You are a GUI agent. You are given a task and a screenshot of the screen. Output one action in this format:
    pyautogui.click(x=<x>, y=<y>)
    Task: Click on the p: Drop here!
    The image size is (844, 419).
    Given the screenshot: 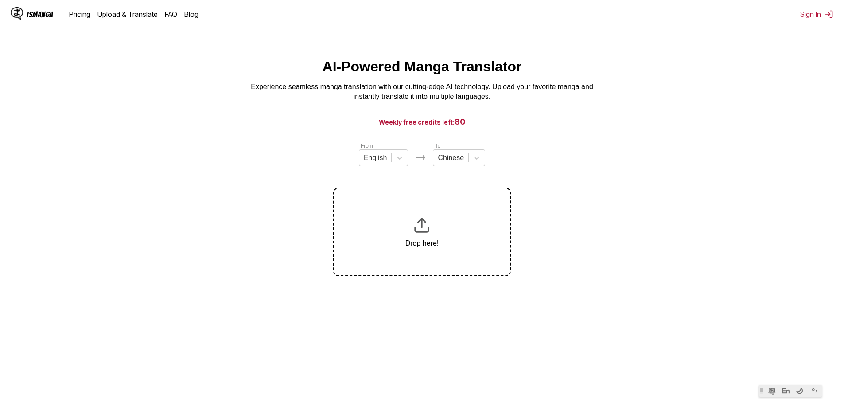 What is the action you would take?
    pyautogui.click(x=422, y=243)
    